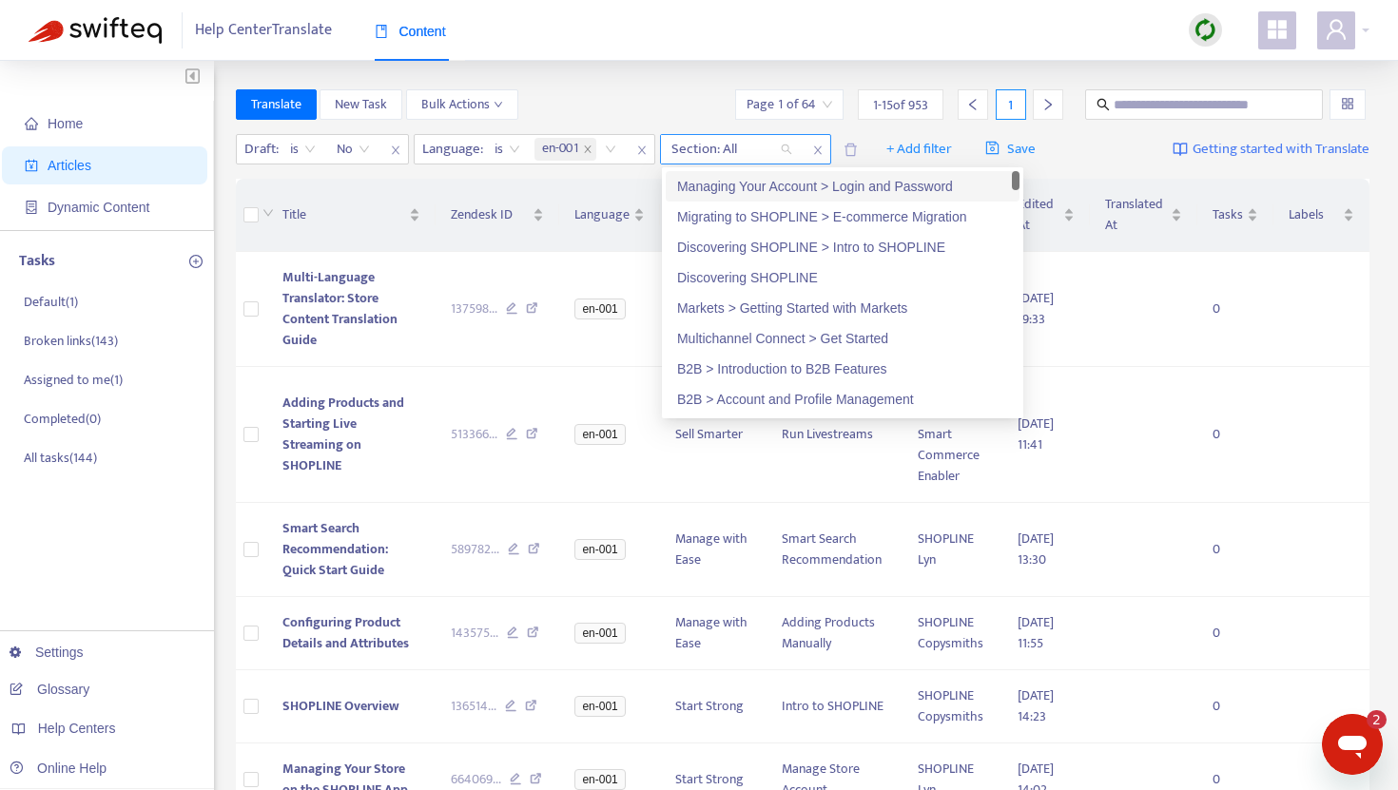  Describe the element at coordinates (842, 308) in the screenshot. I see `div: Markets > Getting Started with Markets` at that location.